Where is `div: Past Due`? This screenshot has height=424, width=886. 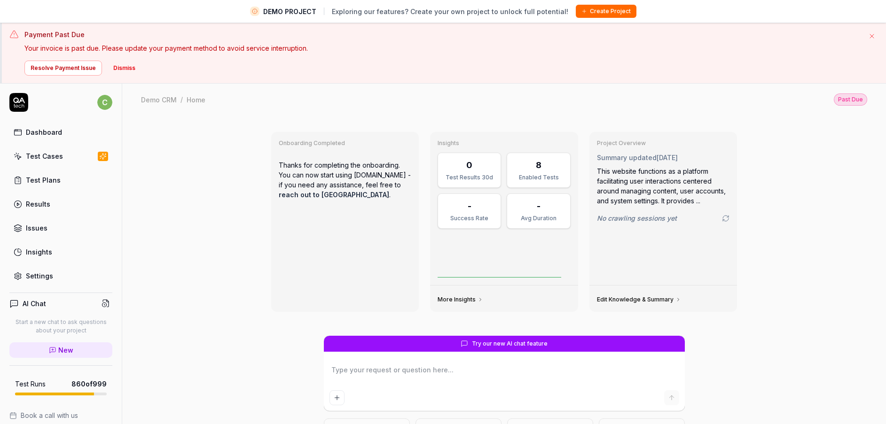
div: Past Due is located at coordinates (850, 100).